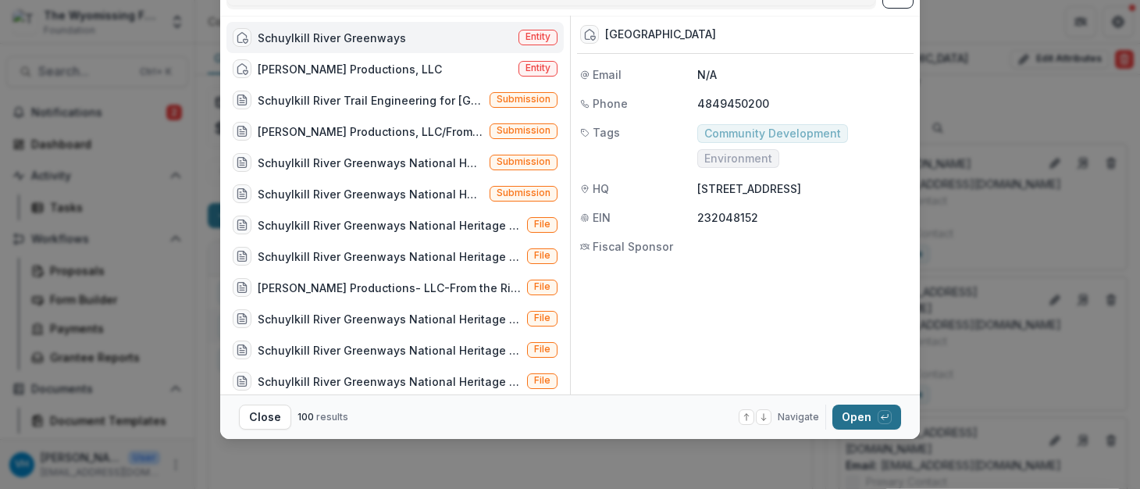 The image size is (1140, 489). I want to click on div: Schuylkill River Greenways National Heritage Area-need project name.pdf, so click(389, 225).